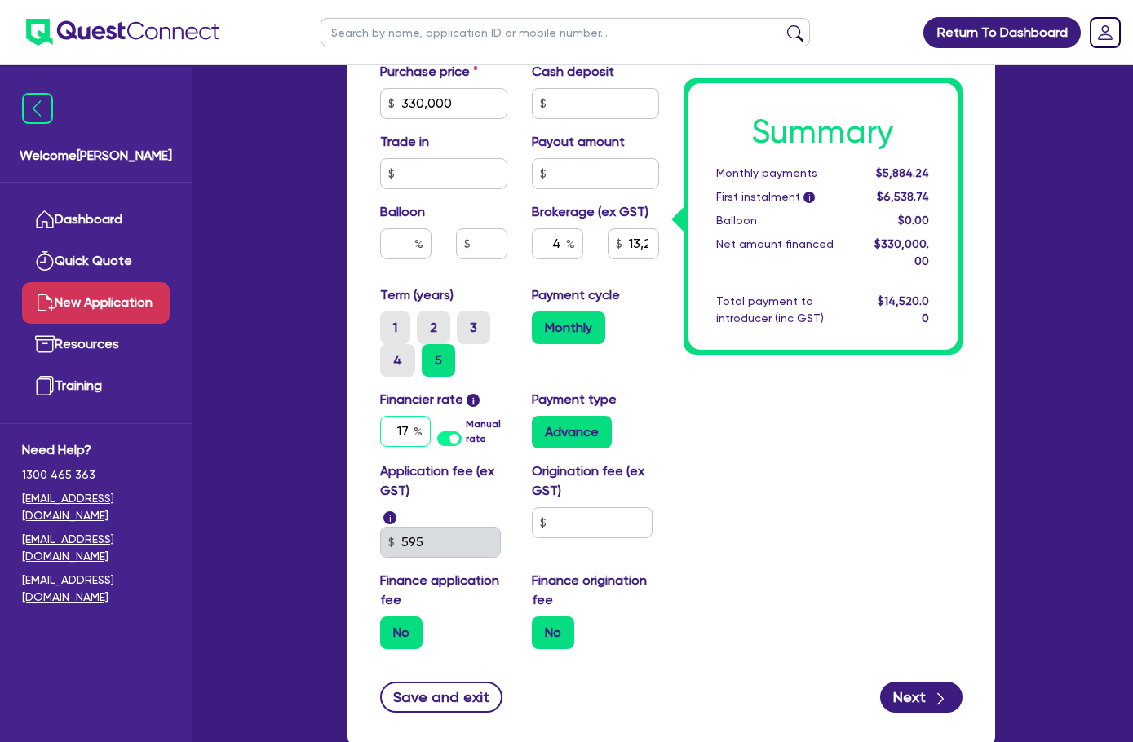 This screenshot has width=1133, height=742. What do you see at coordinates (95, 450) in the screenshot?
I see `span: Need Help?` at bounding box center [95, 450].